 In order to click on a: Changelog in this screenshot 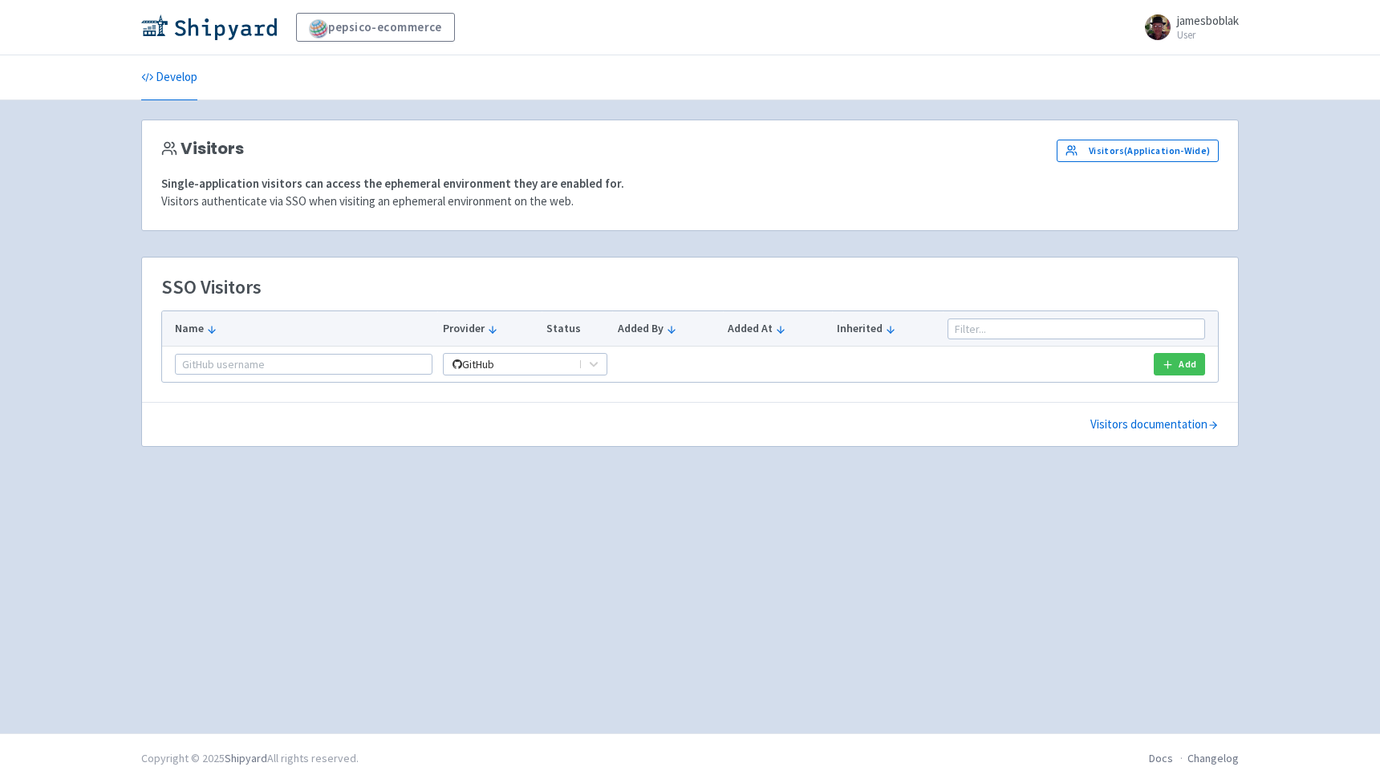, I will do `click(1213, 758)`.